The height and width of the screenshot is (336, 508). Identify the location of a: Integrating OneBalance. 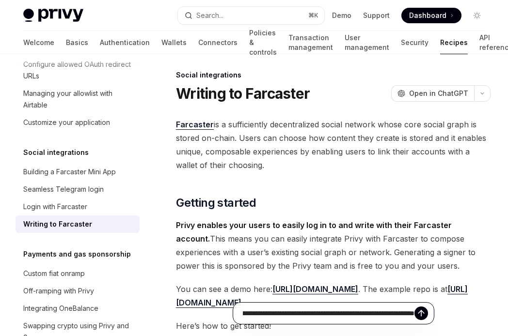
(78, 309).